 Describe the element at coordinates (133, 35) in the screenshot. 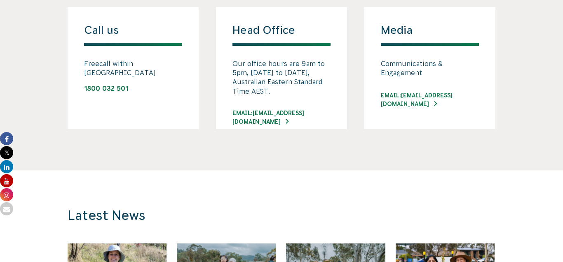

I see `h4: Call us` at that location.